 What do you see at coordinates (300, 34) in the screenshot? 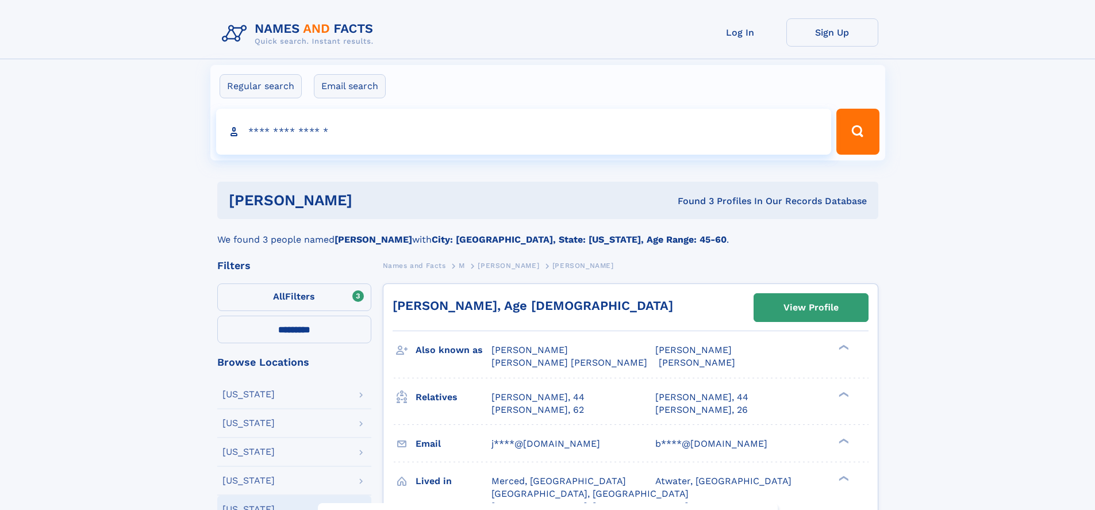
I see `img: Logo Names and Facts` at bounding box center [300, 34].